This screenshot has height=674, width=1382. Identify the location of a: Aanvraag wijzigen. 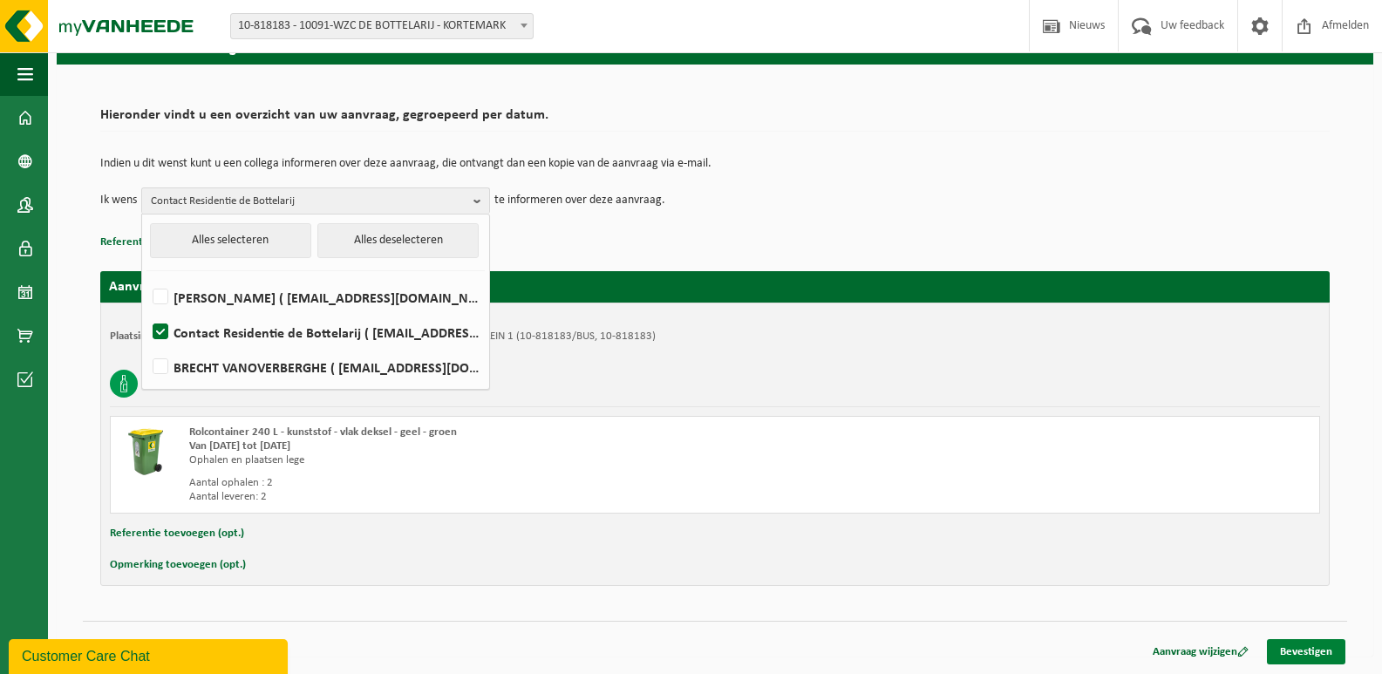
(1200, 651).